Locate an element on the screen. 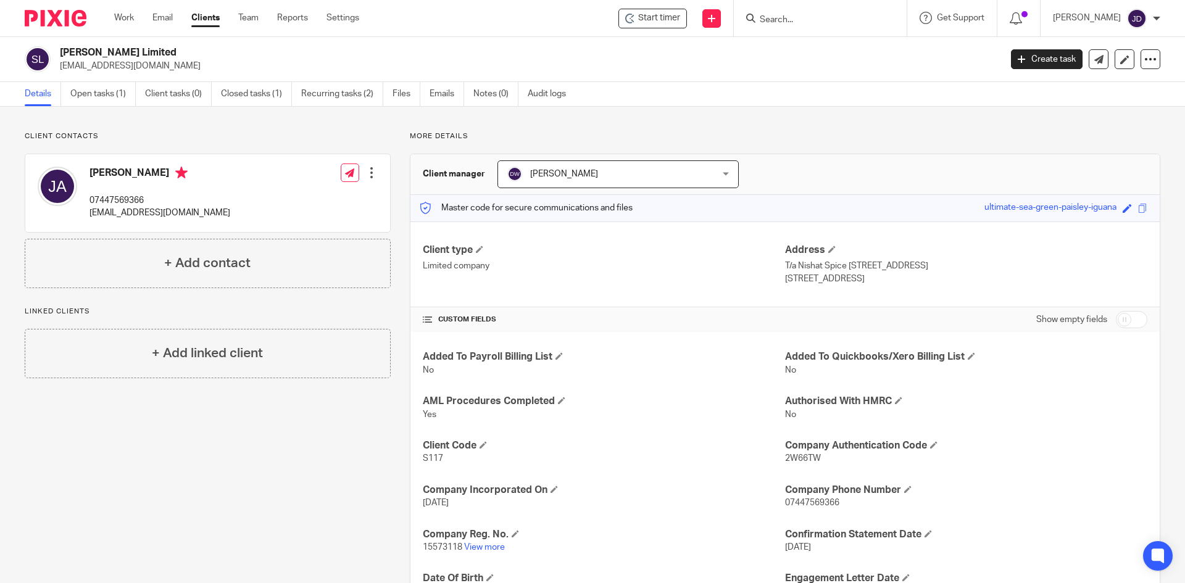 The width and height of the screenshot is (1185, 583). p: 07447569366 is located at coordinates (160, 201).